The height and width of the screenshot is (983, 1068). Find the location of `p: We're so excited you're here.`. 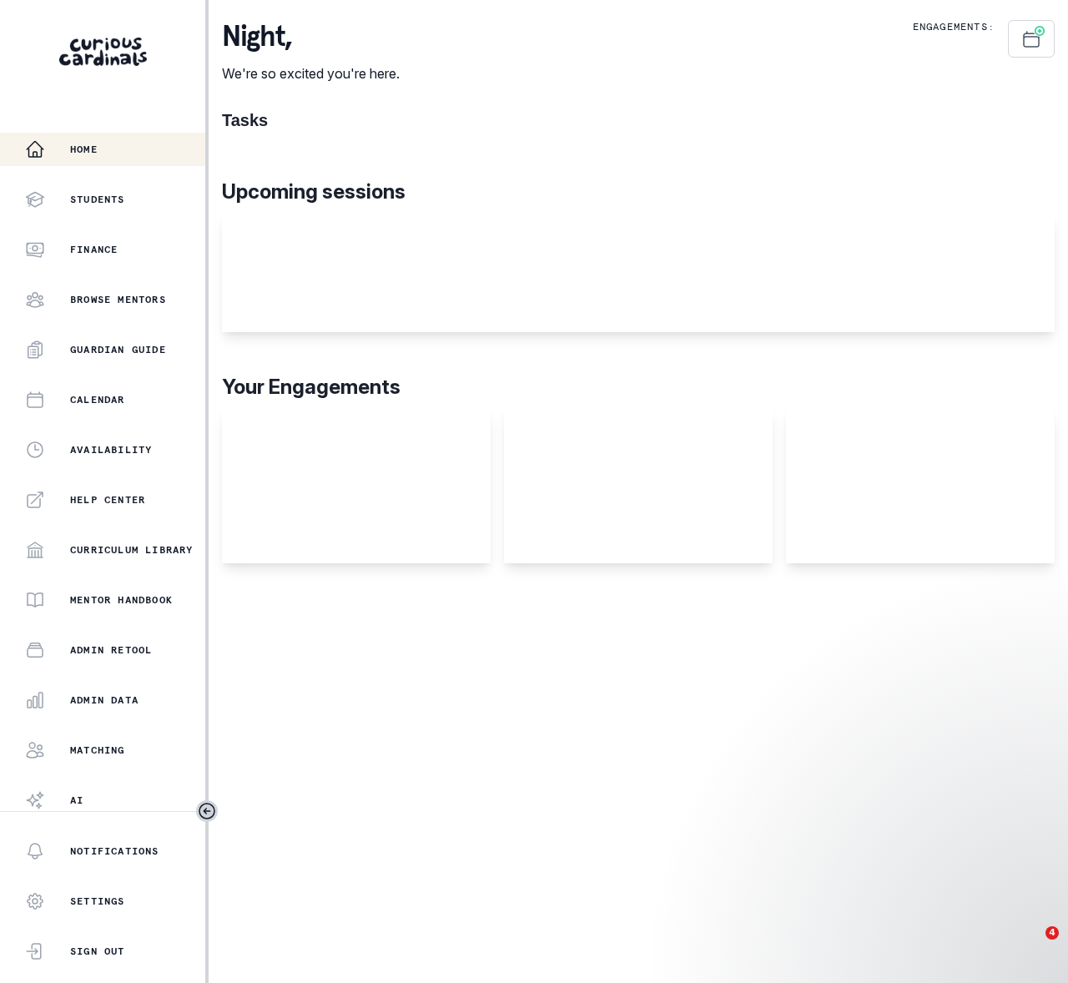

p: We're so excited you're here. is located at coordinates (310, 73).